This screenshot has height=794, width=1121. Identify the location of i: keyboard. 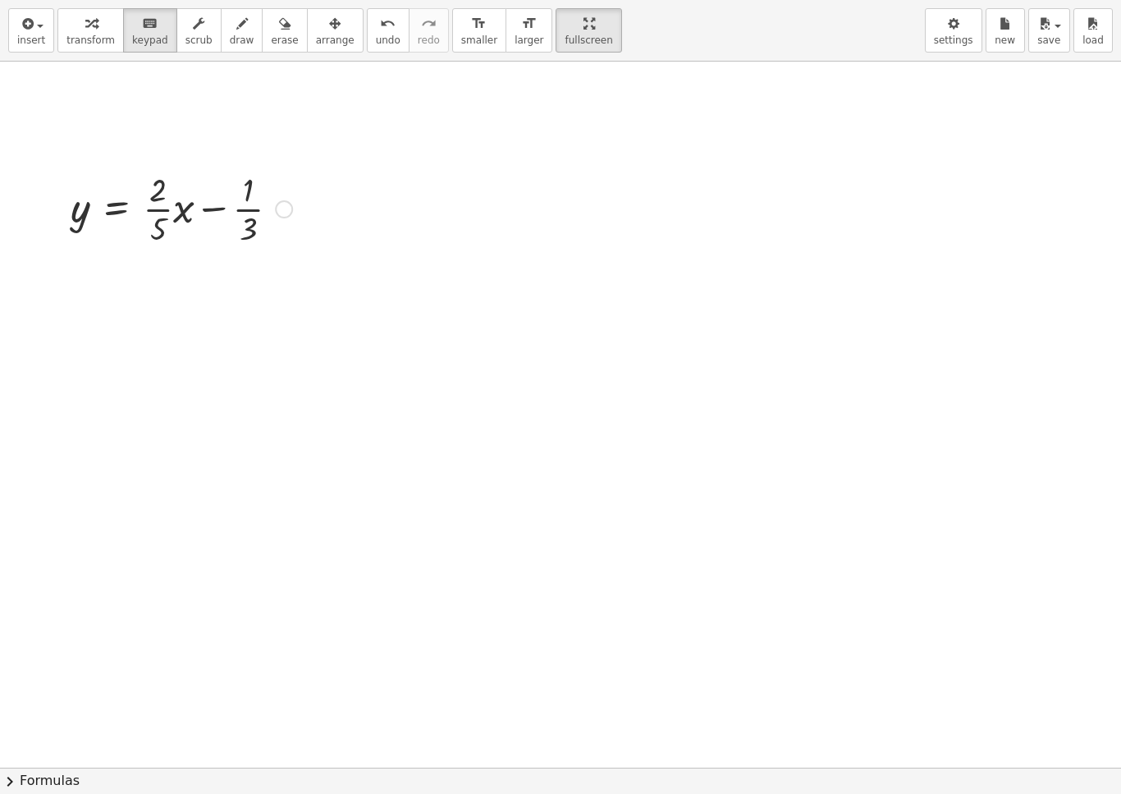
(149, 24).